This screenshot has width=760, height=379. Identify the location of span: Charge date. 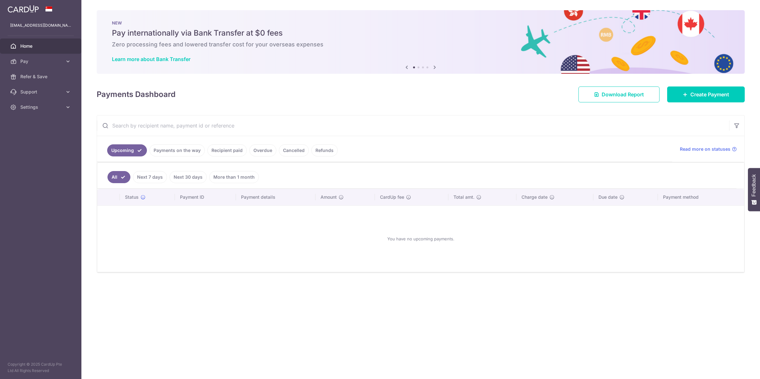
(535, 197).